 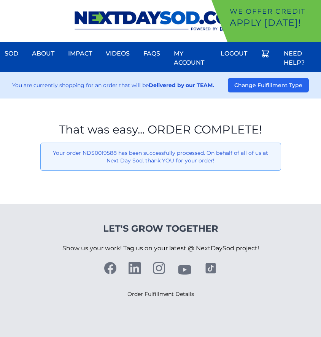 I want to click on a: FAQs, so click(x=152, y=54).